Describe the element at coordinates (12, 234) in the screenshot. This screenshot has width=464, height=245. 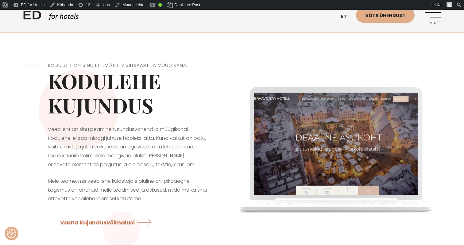
I see `img: Revisit consent button` at that location.